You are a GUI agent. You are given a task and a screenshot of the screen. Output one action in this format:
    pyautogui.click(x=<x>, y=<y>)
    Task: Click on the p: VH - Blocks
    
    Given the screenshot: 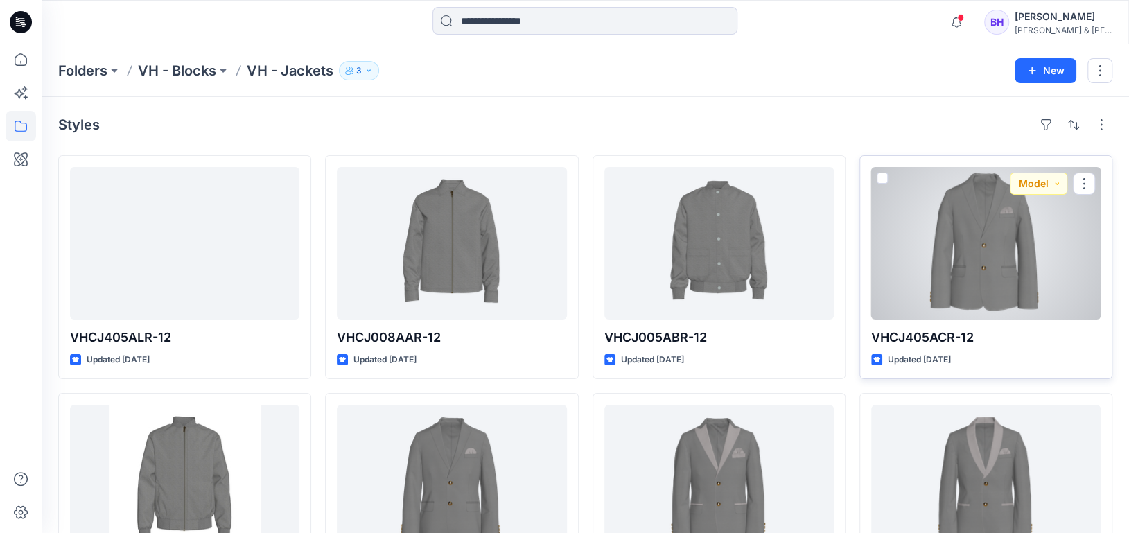 What is the action you would take?
    pyautogui.click(x=177, y=71)
    